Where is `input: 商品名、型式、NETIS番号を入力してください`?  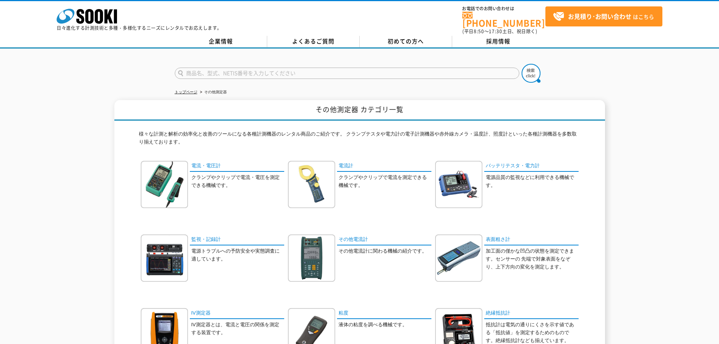 input: 商品名、型式、NETIS番号を入力してください is located at coordinates (347, 73).